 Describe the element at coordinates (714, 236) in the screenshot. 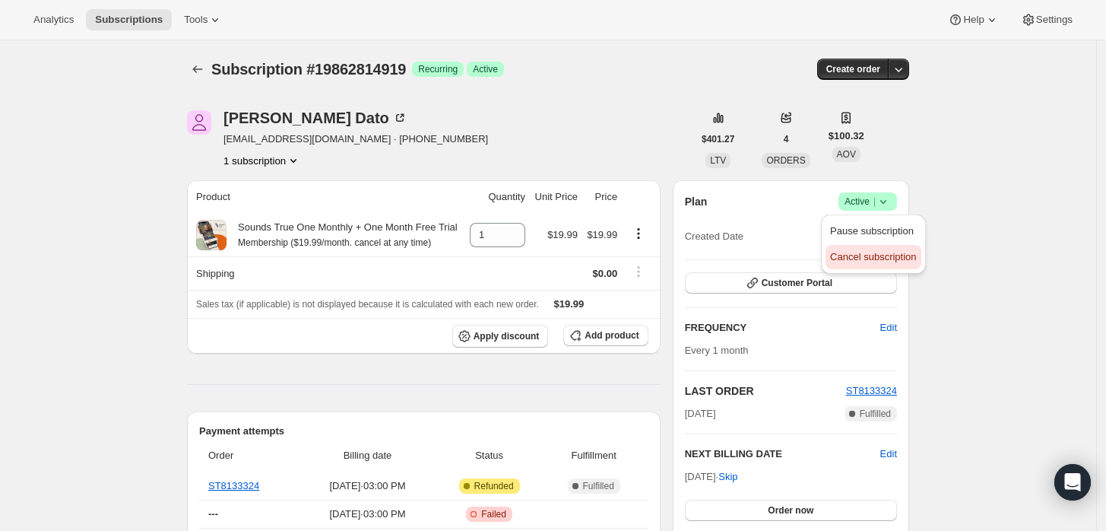

I see `span: Created Date` at that location.